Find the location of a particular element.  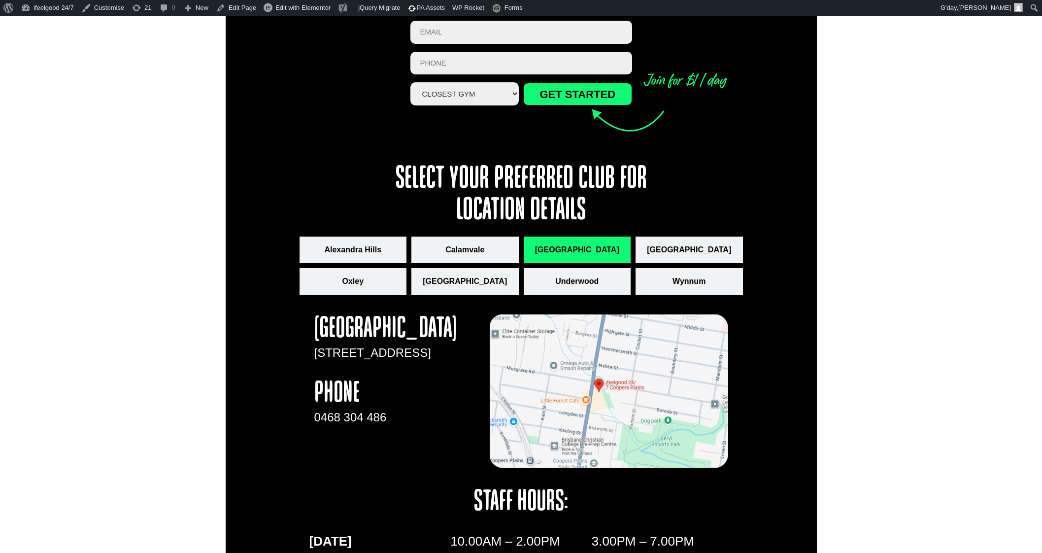

h4: staff hours: is located at coordinates (521, 502).